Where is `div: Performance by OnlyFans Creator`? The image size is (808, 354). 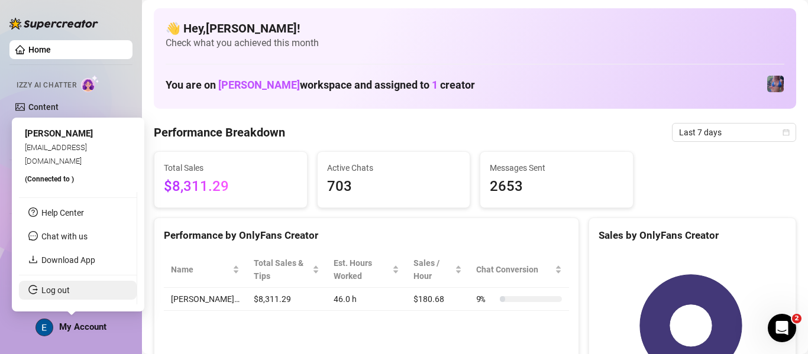 div: Performance by OnlyFans Creator is located at coordinates (366, 235).